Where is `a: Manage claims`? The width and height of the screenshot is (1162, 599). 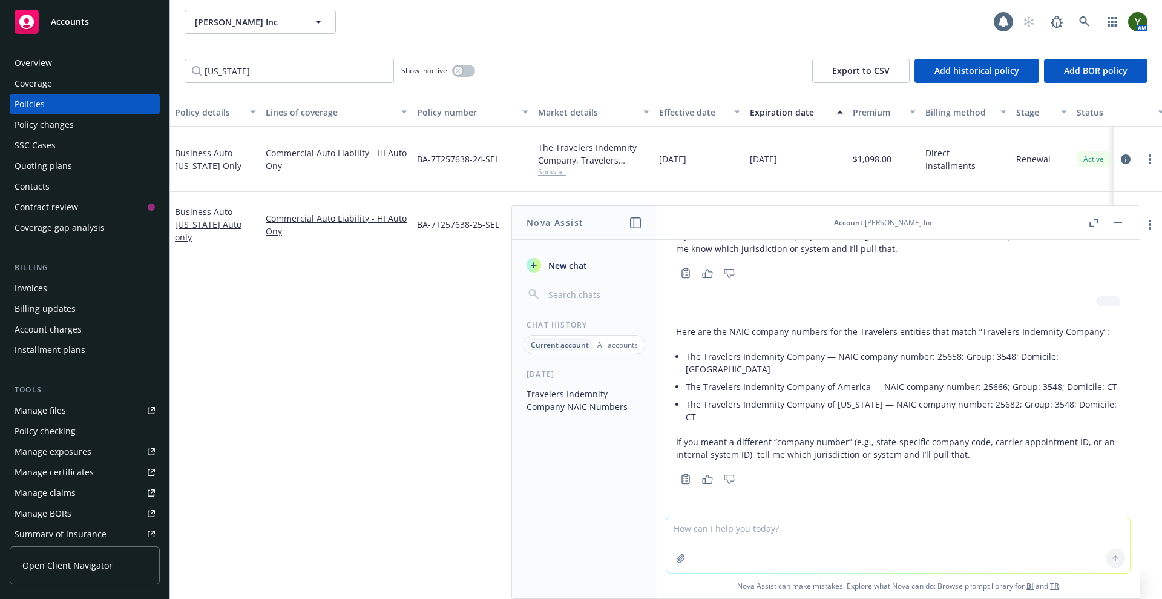 a: Manage claims is located at coordinates (85, 493).